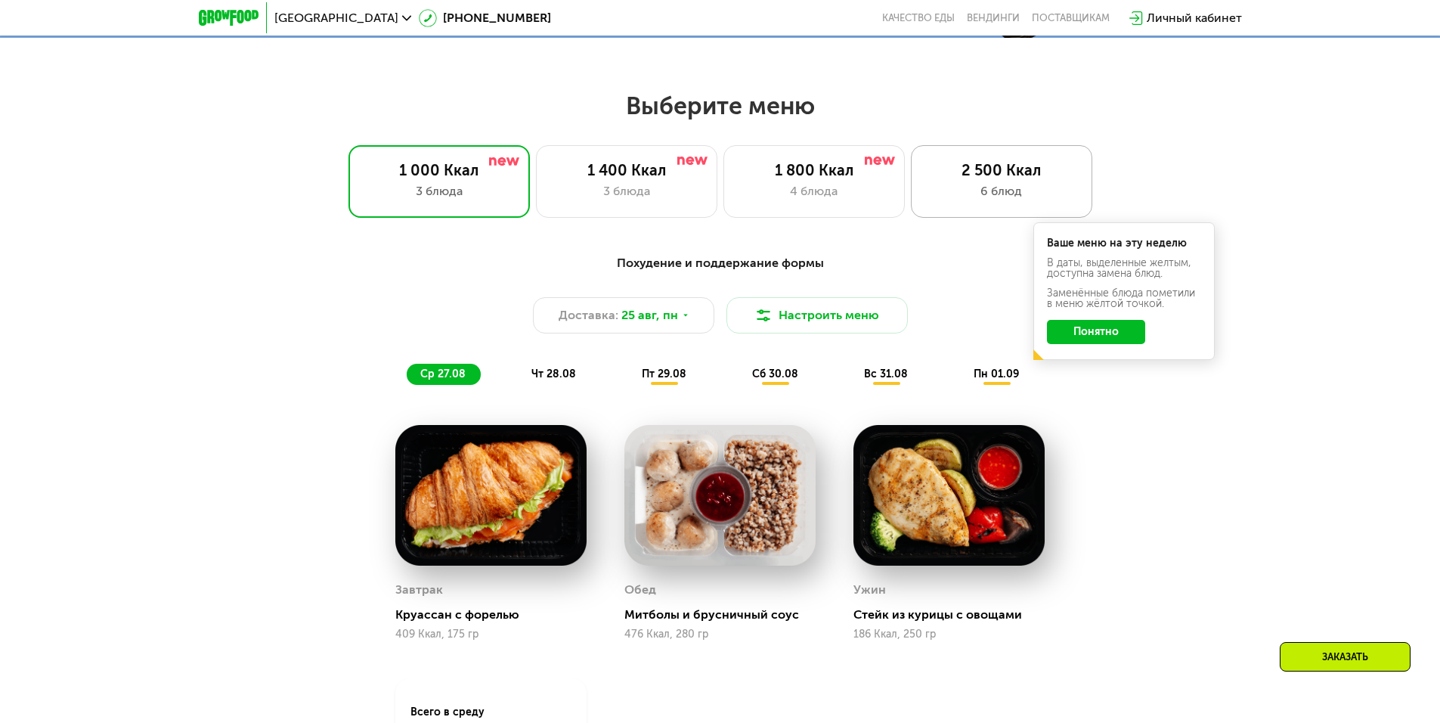 This screenshot has width=1440, height=723. What do you see at coordinates (1124, 268) in the screenshot?
I see `div: В даты, выделенные желтым, доступна замена блюд.` at bounding box center [1124, 268].